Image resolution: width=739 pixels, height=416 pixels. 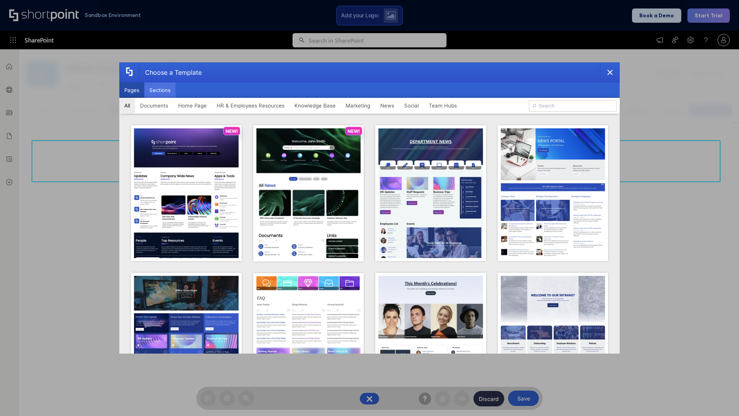 I want to click on div: Choose a Template, so click(x=170, y=72).